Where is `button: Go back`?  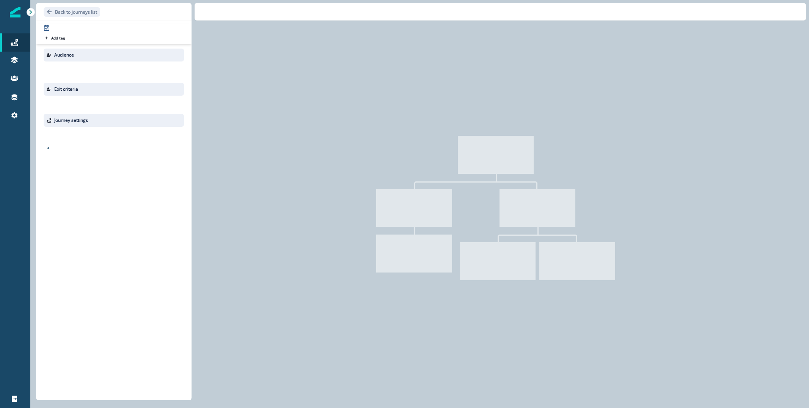 button: Go back is located at coordinates (72, 12).